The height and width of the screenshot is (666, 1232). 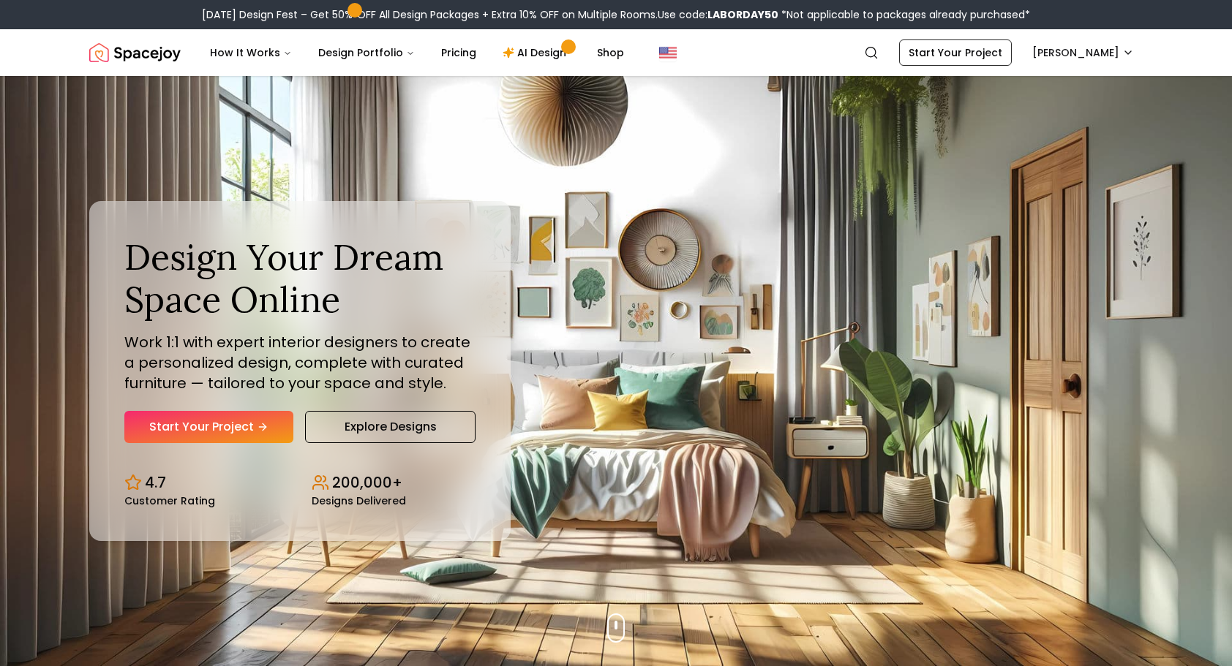 I want to click on button: Design Portfolio, so click(x=366, y=53).